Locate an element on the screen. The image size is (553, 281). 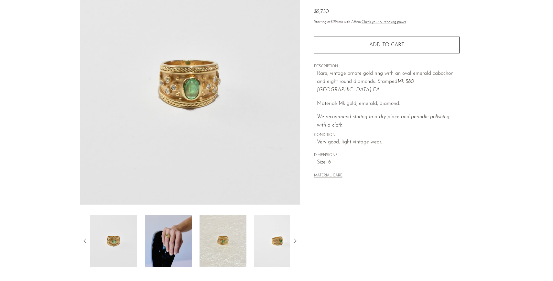
button: MATERIAL CARE is located at coordinates (328, 176).